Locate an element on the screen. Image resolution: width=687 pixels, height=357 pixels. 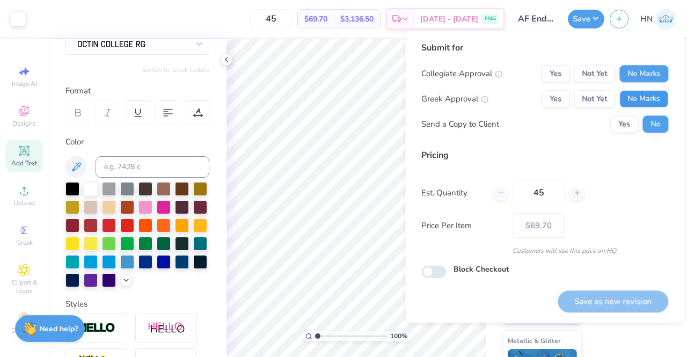
div: Greek Approval is located at coordinates (455, 99).